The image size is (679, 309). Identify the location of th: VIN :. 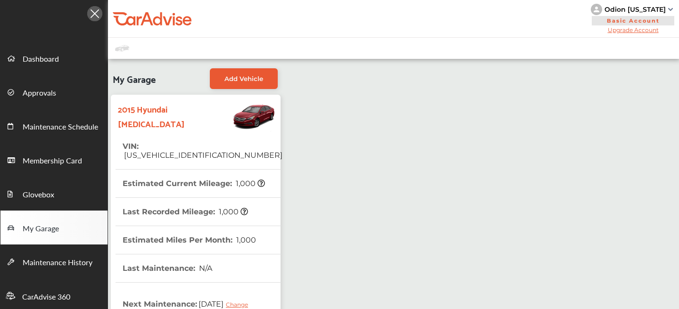
(202, 151).